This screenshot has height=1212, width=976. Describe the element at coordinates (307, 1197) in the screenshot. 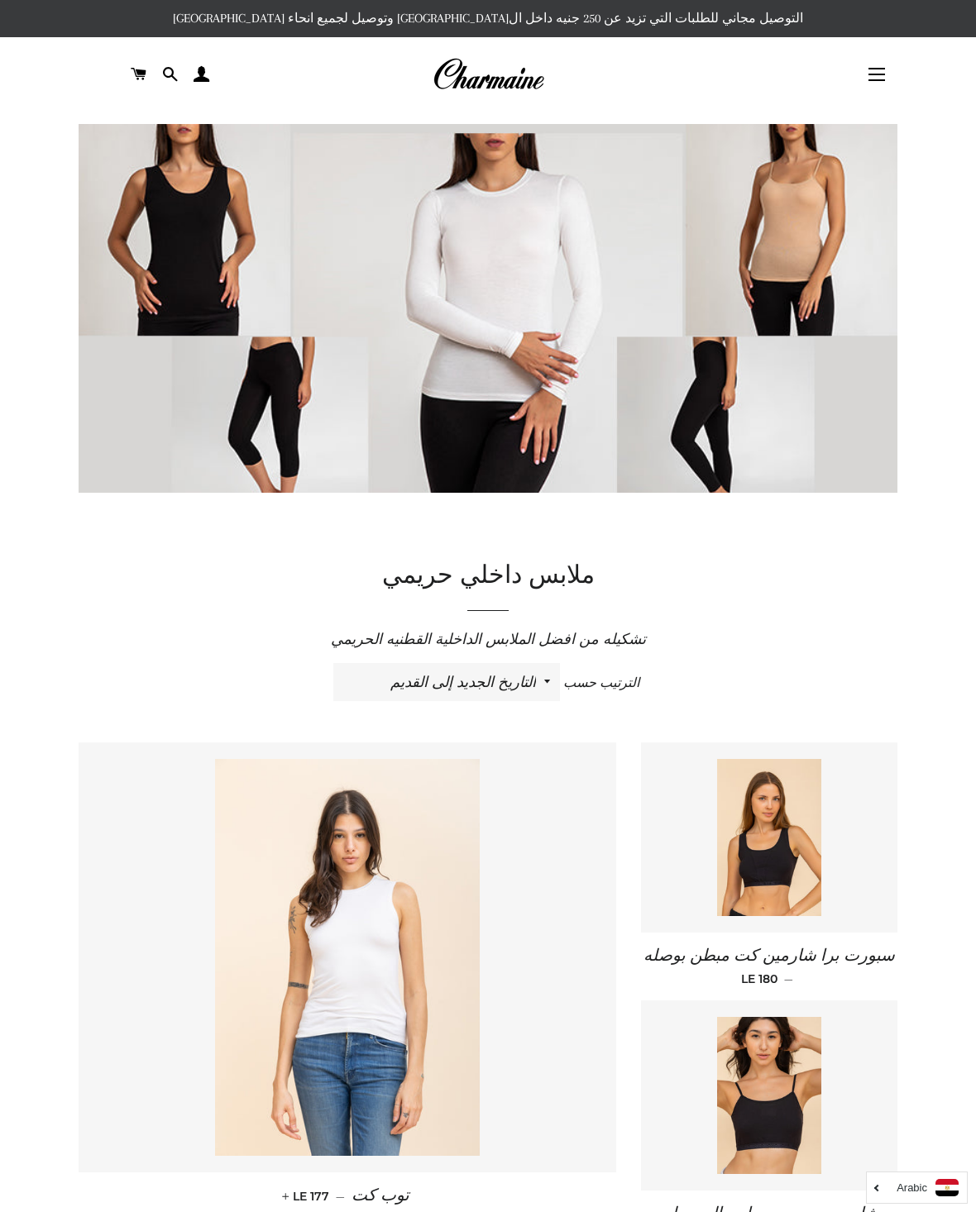

I see `span: LE 177` at that location.